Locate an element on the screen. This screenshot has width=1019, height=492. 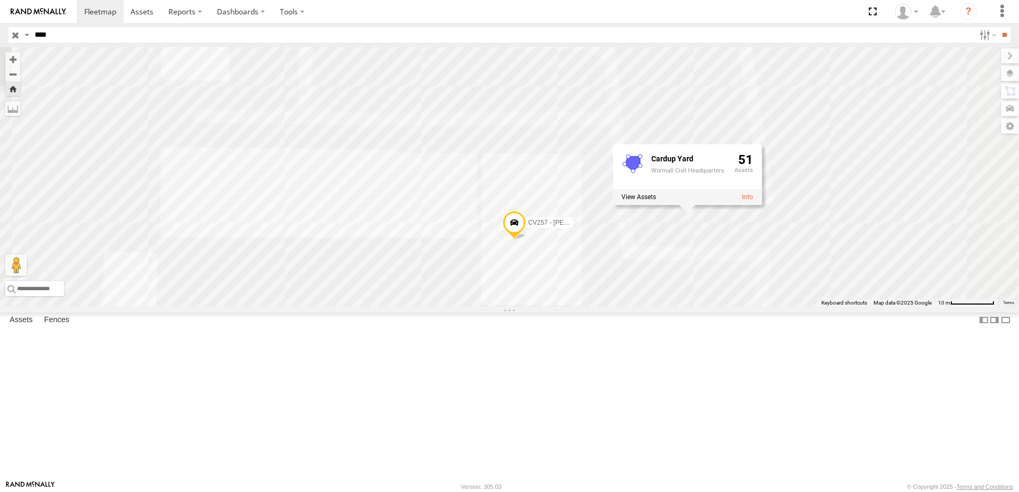
label: Search Query is located at coordinates (27, 35).